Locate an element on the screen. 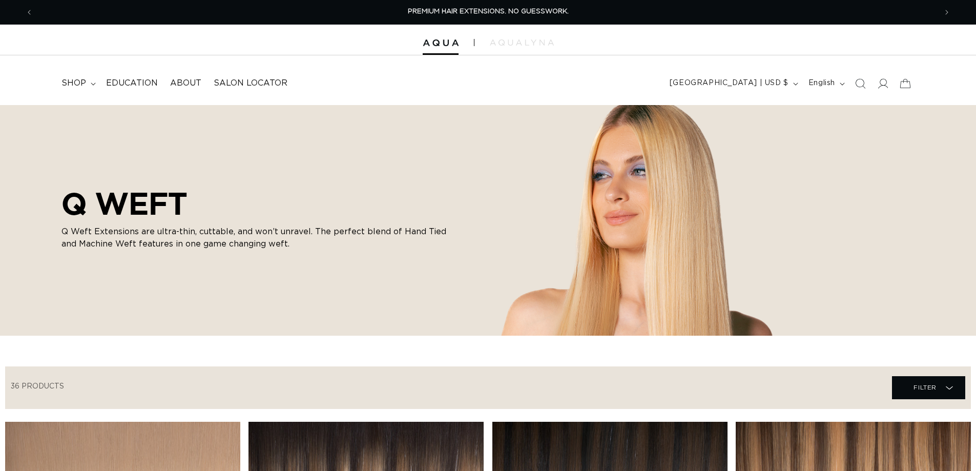 The height and width of the screenshot is (471, 976). span: PREMIUM HAIR EXTENSIONS. NO GUESSWORK. is located at coordinates (488, 11).